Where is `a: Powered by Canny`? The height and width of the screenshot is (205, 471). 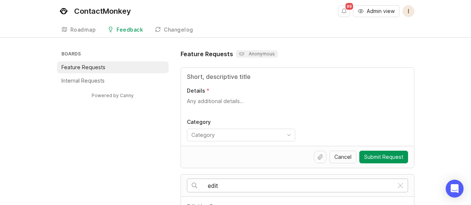
a: Powered by Canny is located at coordinates (112, 95).